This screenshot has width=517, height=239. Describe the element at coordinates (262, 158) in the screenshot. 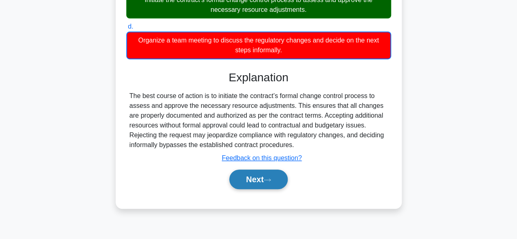

I see `a: Feedback on this question?` at that location.